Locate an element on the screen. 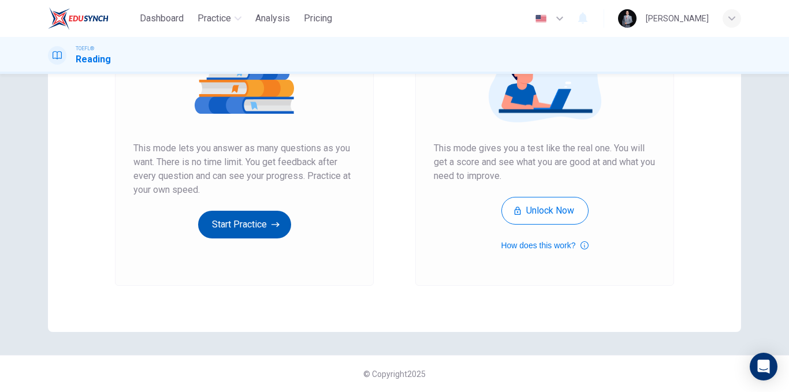  a: EduSynch logo is located at coordinates (91, 18).